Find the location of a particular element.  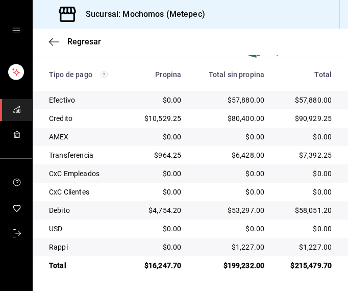

div: $6,428.00 is located at coordinates (231, 155).